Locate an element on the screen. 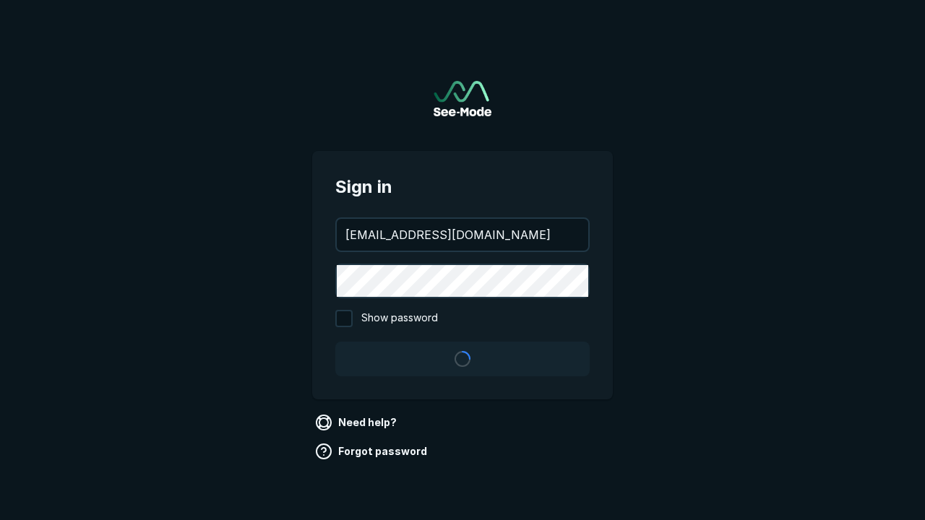 The height and width of the screenshot is (520, 925). a: Forgot password is located at coordinates (372, 451).